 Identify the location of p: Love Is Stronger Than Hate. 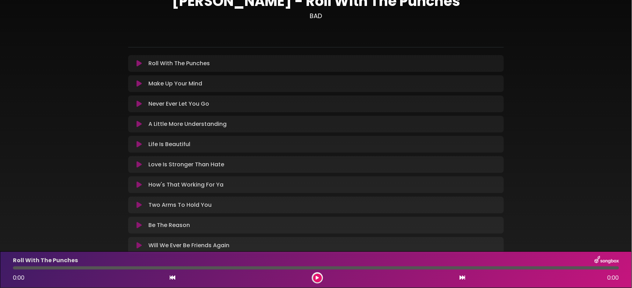
(186, 165).